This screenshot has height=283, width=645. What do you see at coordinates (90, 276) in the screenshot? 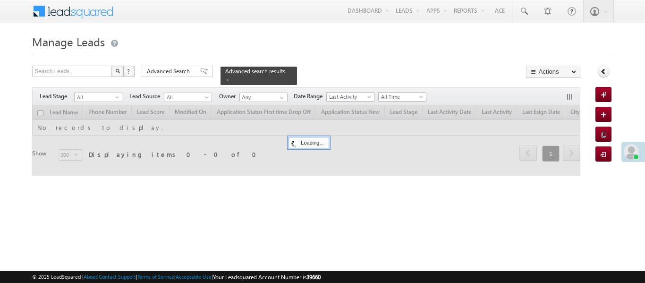
I see `a: About` at bounding box center [90, 276].